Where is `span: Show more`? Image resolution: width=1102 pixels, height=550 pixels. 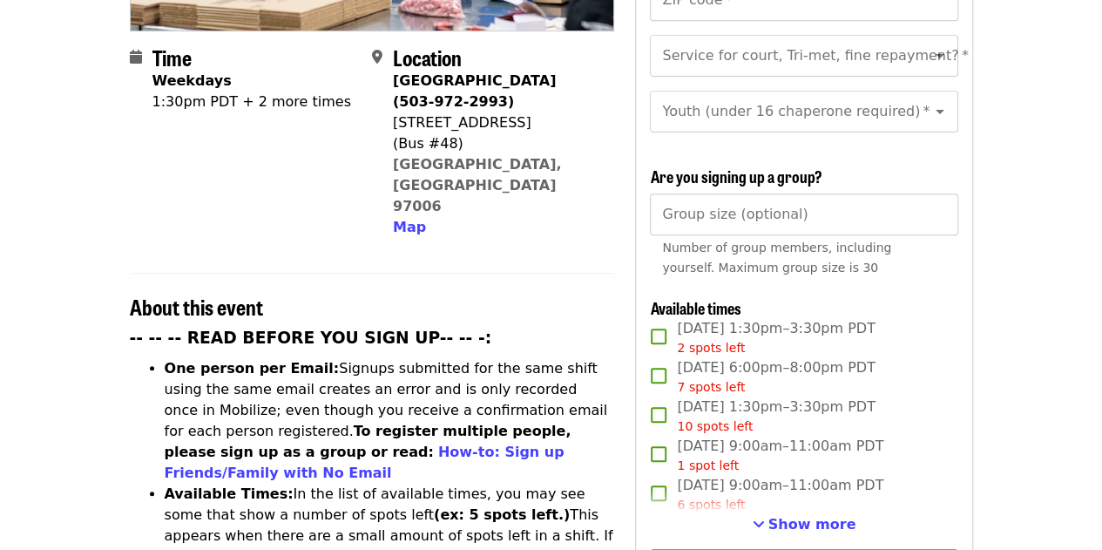 span: Show more is located at coordinates (812, 524).